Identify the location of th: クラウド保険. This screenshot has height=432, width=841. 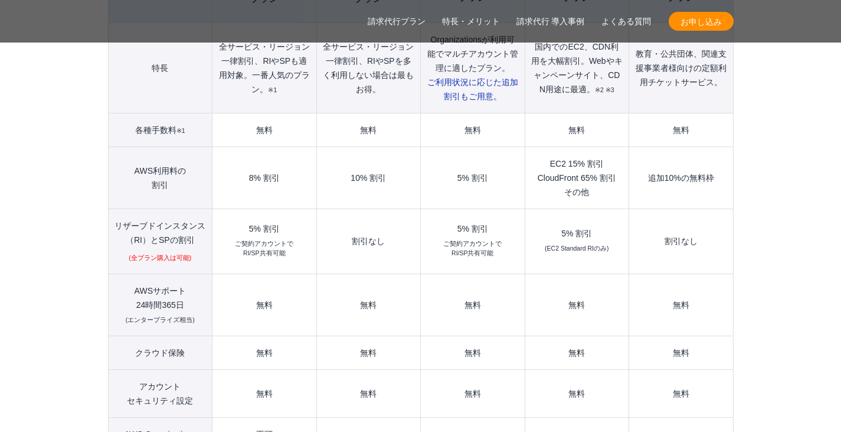
(160, 352).